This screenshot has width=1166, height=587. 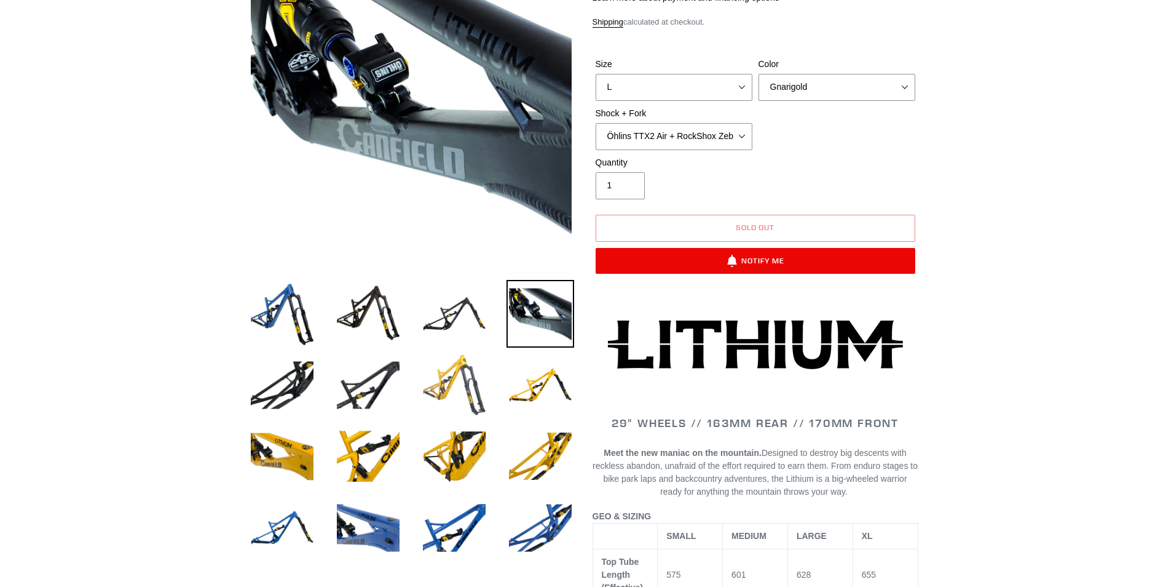 I want to click on span: MEDIUM, so click(x=749, y=536).